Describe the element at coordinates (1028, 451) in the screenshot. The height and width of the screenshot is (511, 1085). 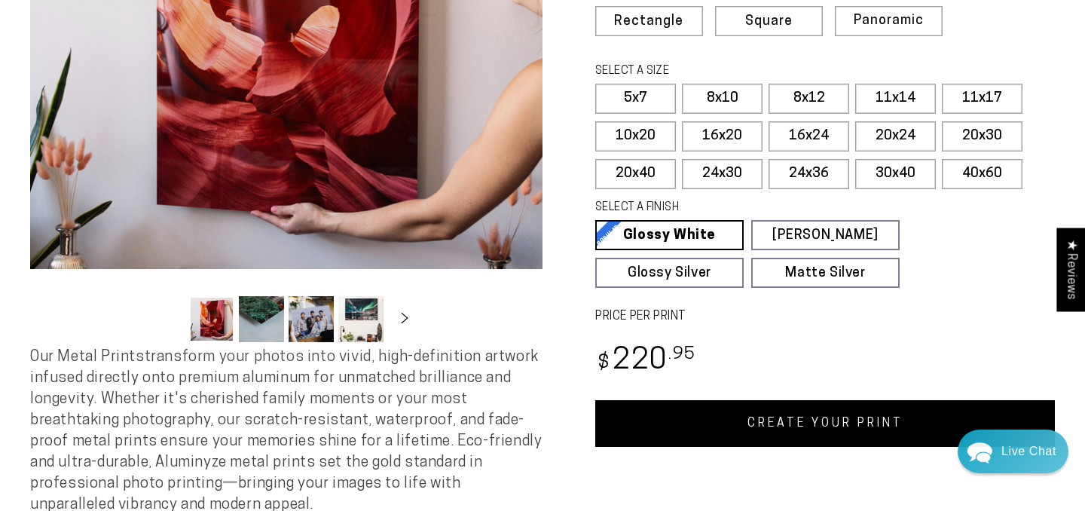
I see `div: Contact Us Directly` at that location.